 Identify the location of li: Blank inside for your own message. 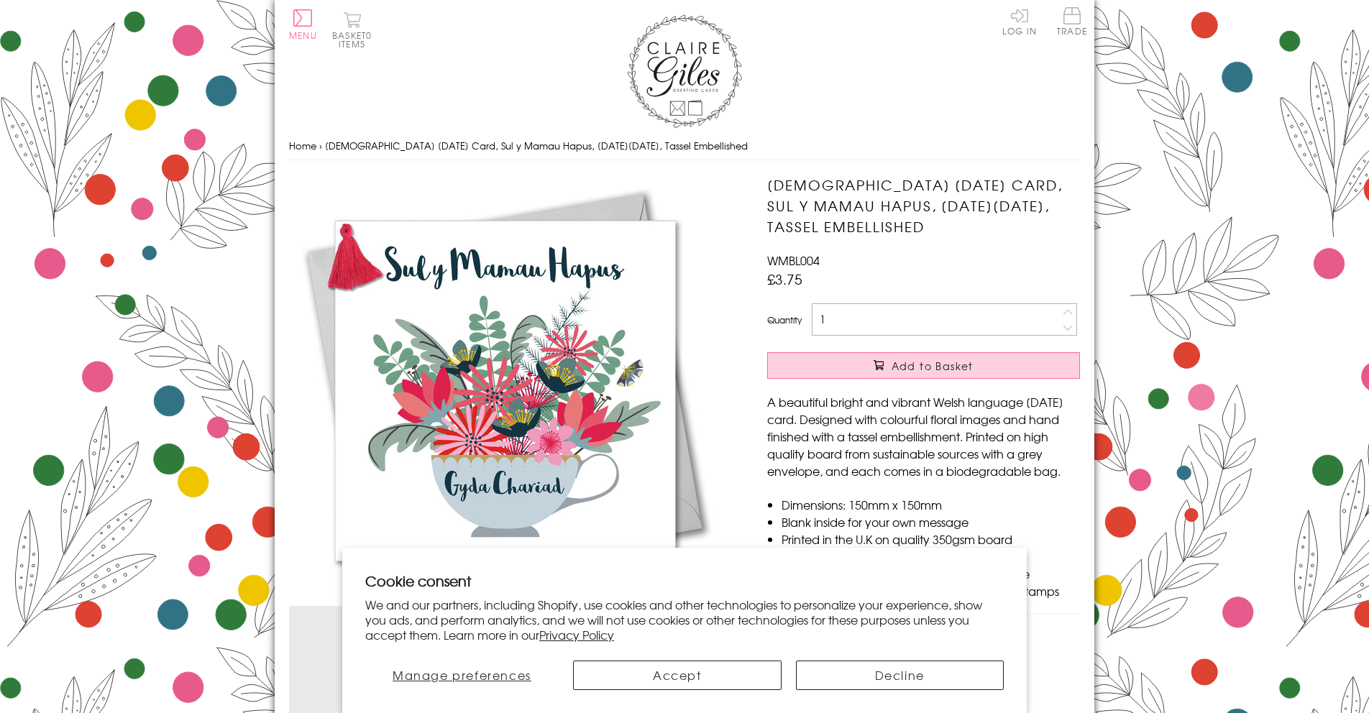
(930, 522).